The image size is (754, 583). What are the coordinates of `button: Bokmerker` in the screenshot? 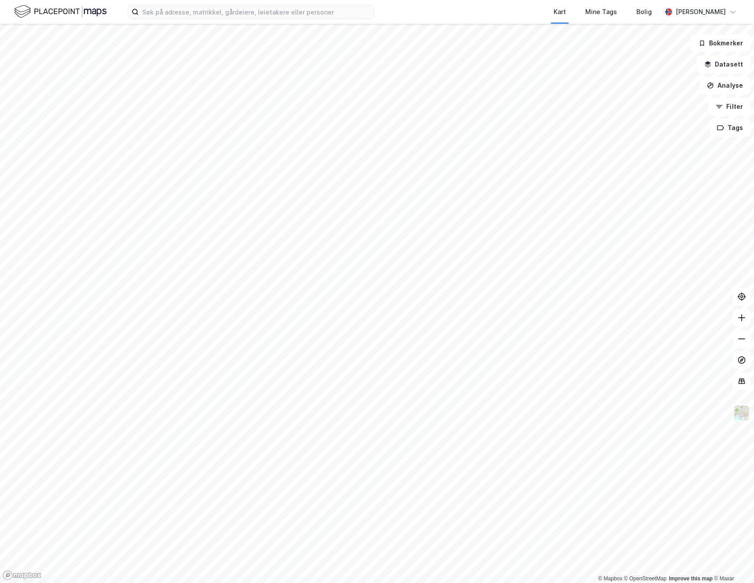 It's located at (721, 43).